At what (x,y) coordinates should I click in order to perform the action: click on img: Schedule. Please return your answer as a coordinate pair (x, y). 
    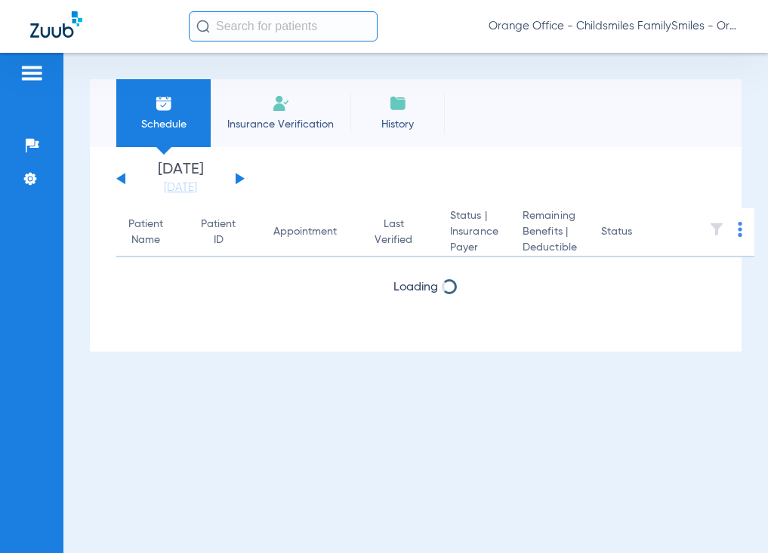
    Looking at the image, I should click on (164, 103).